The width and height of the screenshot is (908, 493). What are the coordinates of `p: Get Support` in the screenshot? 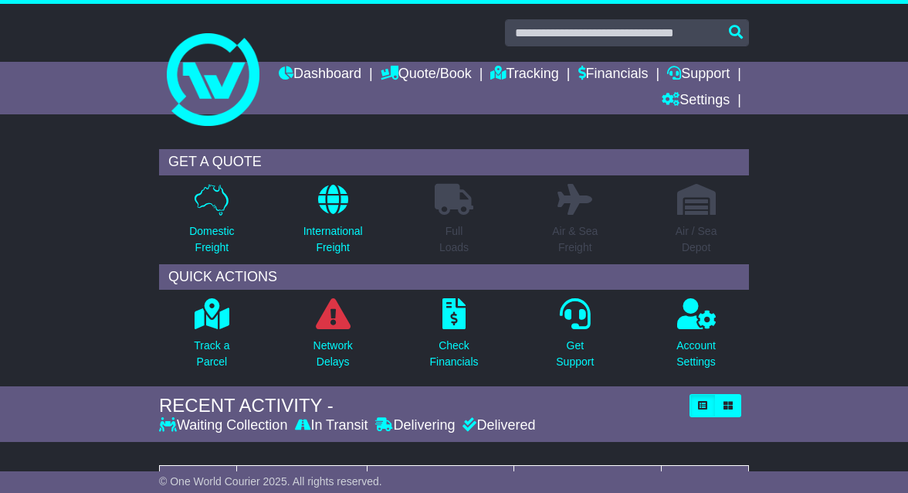 It's located at (575, 354).